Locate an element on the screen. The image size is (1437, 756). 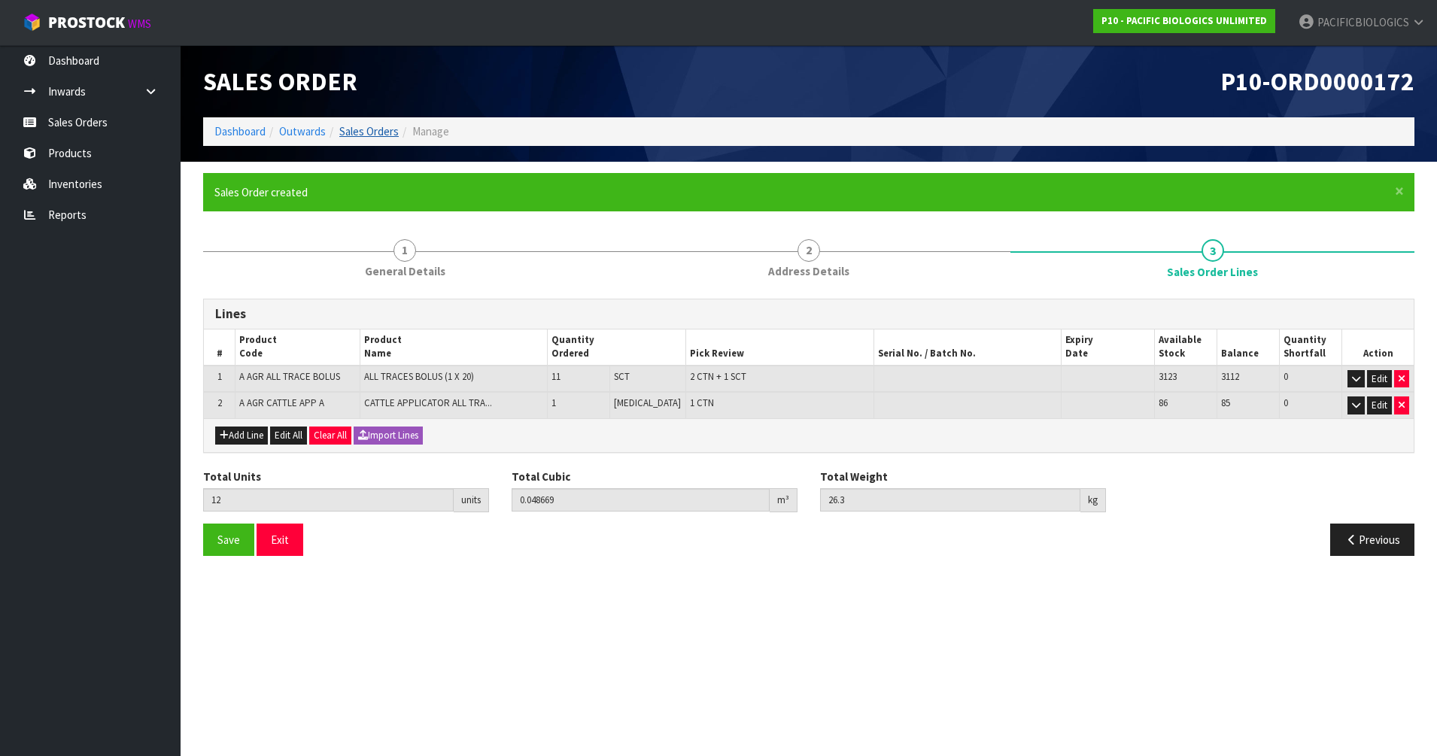
span: 1 CTN is located at coordinates (702, 402).